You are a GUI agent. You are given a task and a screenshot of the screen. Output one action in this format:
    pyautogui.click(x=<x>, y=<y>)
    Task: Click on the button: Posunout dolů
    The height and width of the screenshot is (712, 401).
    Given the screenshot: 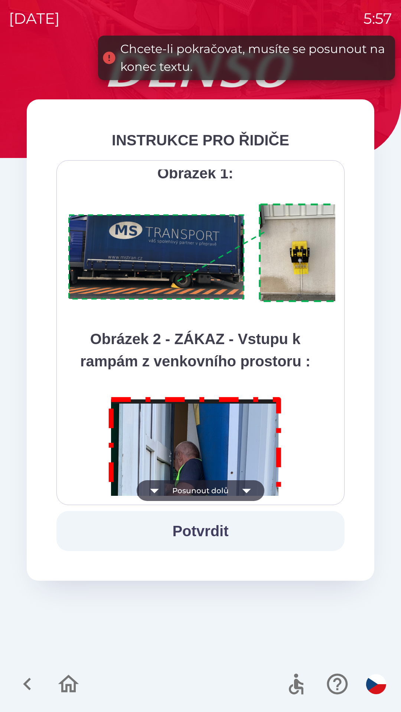 What is the action you would take?
    pyautogui.click(x=200, y=491)
    